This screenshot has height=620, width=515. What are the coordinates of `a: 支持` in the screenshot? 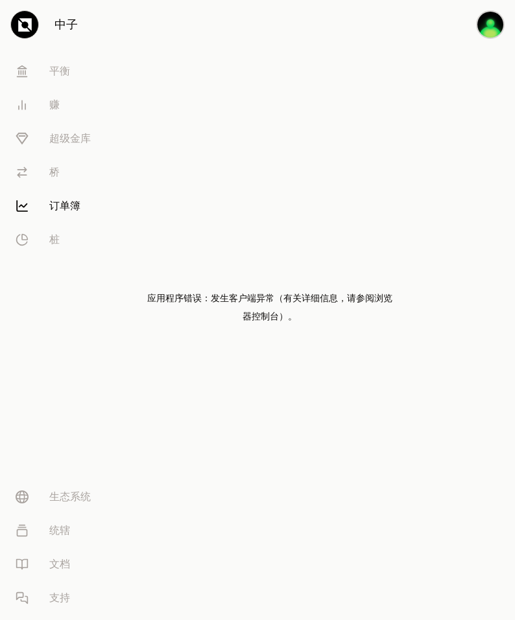 It's located at (73, 598).